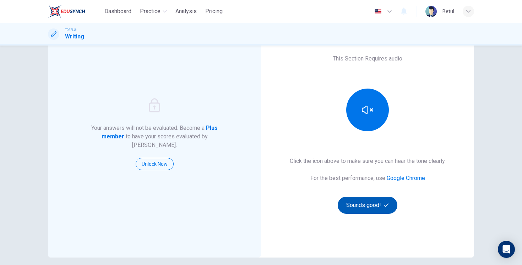 This screenshot has width=522, height=265. I want to click on strong: Plus member, so click(160, 132).